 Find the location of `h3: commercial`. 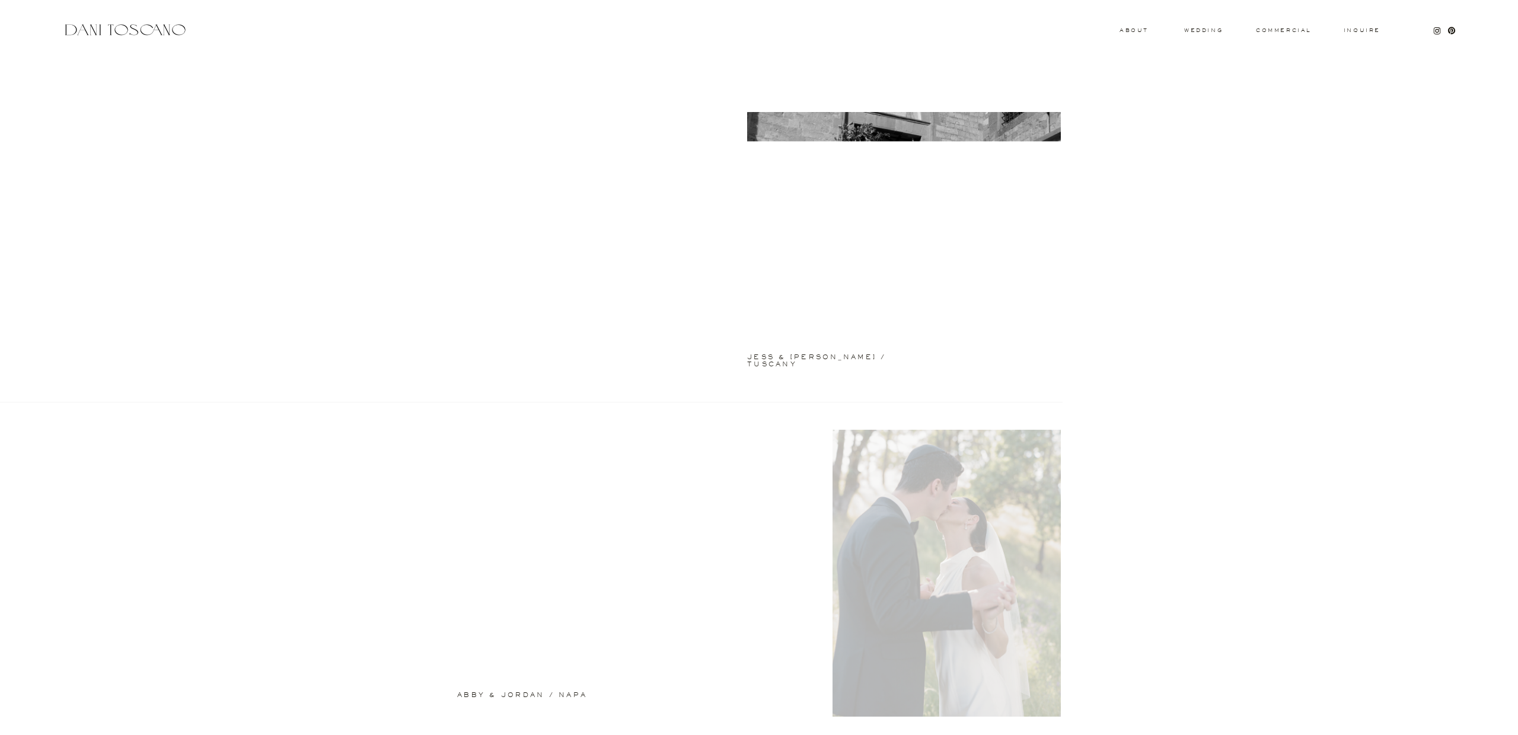

h3: commercial is located at coordinates (1283, 30).